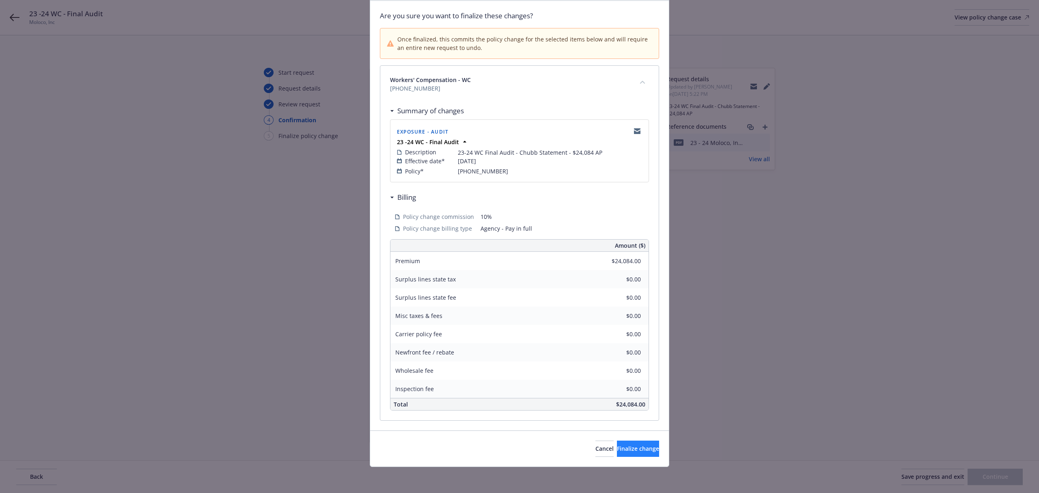  Describe the element at coordinates (562, 216) in the screenshot. I see `span: 10%` at that location.